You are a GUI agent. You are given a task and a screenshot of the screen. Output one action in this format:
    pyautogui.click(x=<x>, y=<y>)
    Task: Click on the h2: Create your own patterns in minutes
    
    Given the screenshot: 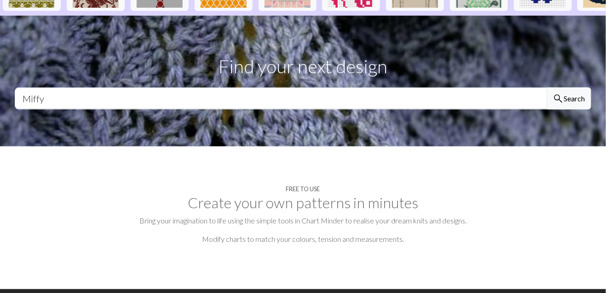 What is the action you would take?
    pyautogui.click(x=303, y=203)
    